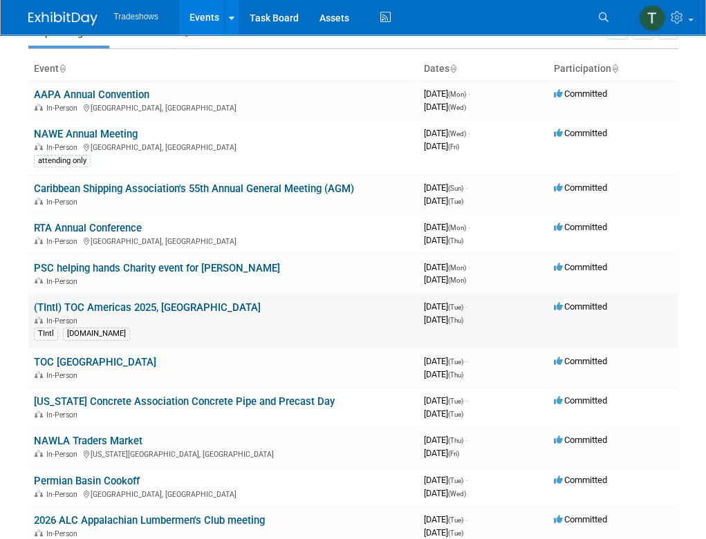  Describe the element at coordinates (223, 69) in the screenshot. I see `th: Event` at that location.